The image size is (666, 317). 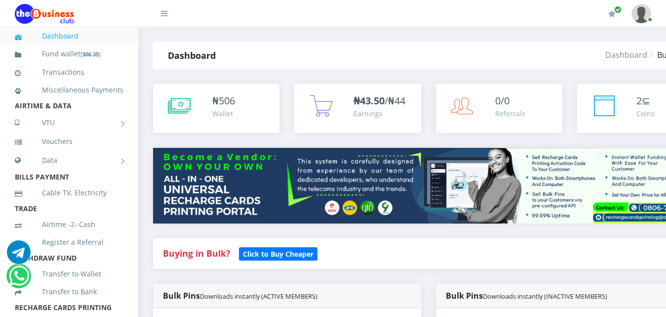 I want to click on a: Transactions, so click(x=69, y=72).